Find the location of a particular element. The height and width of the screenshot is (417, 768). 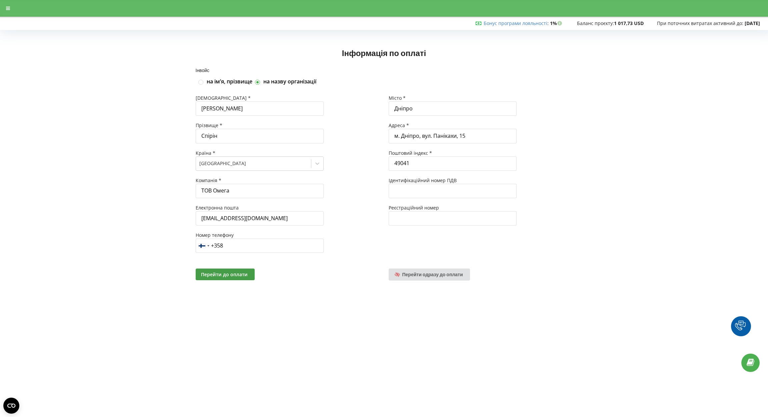

span: Інвойс is located at coordinates (203, 70).